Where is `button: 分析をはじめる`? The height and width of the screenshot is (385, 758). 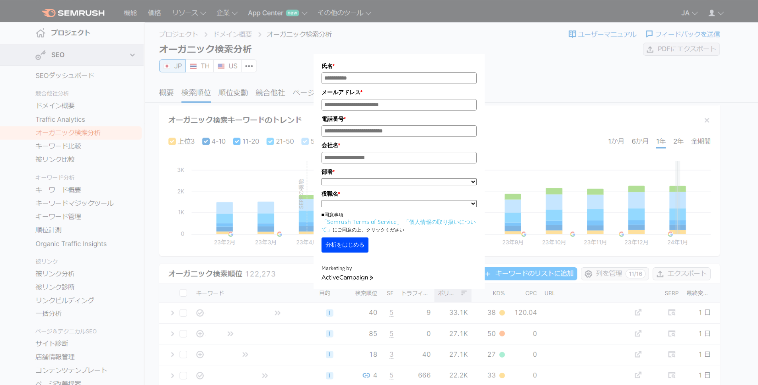
button: 分析をはじめる is located at coordinates (345, 245).